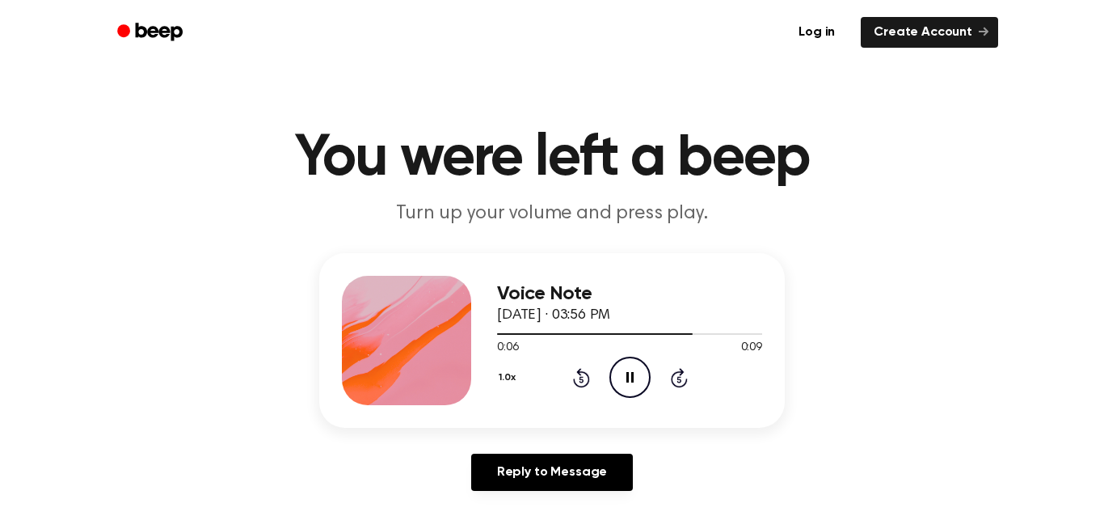 The width and height of the screenshot is (1104, 512). Describe the element at coordinates (817, 32) in the screenshot. I see `a: Log in` at that location.